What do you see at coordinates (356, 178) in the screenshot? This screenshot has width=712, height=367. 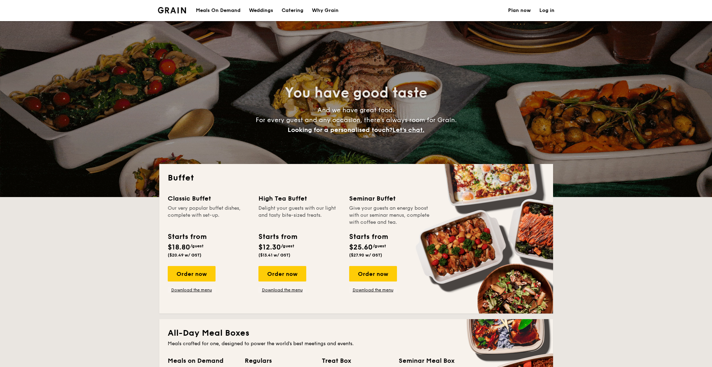 I see `h2: Buffet` at bounding box center [356, 178].